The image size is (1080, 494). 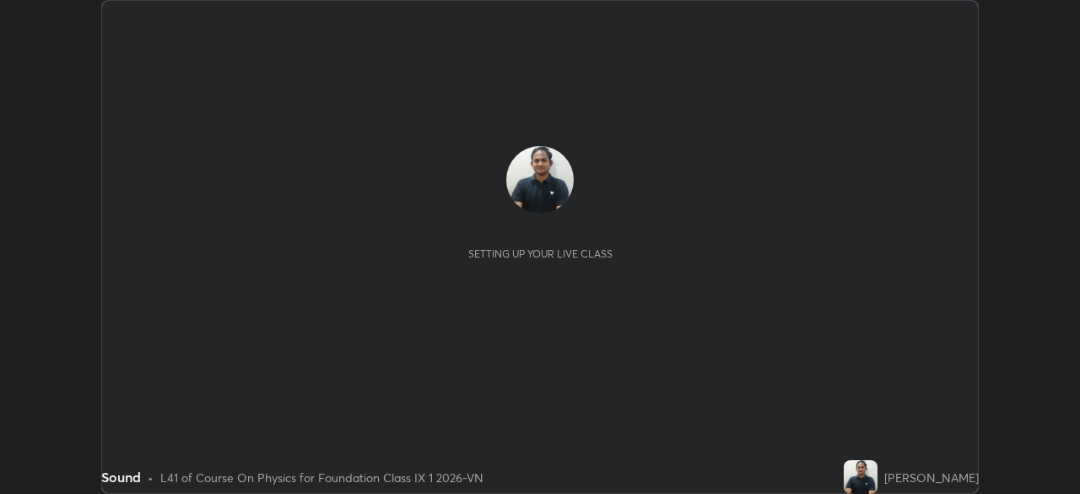 What do you see at coordinates (540, 253) in the screenshot?
I see `div: Setting up your live class` at bounding box center [540, 253].